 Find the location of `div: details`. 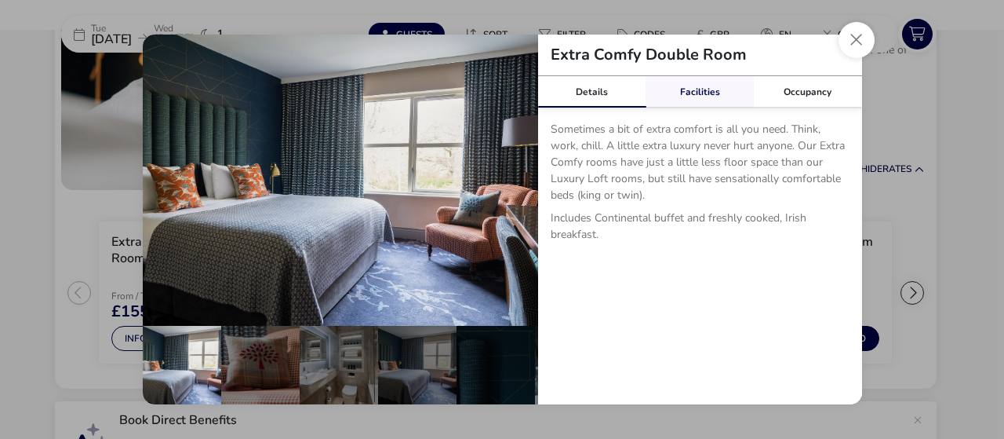

div: details is located at coordinates (502, 219).